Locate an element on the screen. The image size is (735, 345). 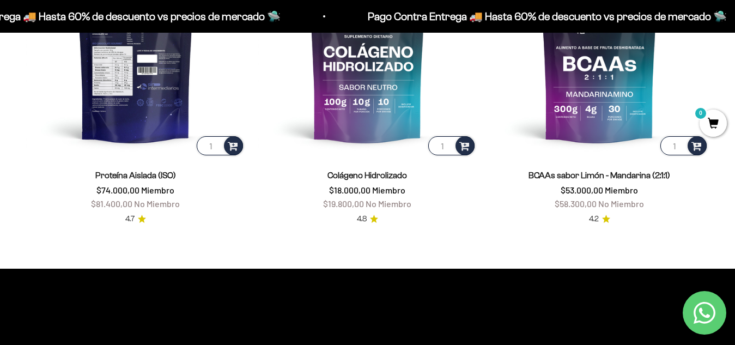
a: 4.24.2 de 5.0 estrellas is located at coordinates (599, 219).